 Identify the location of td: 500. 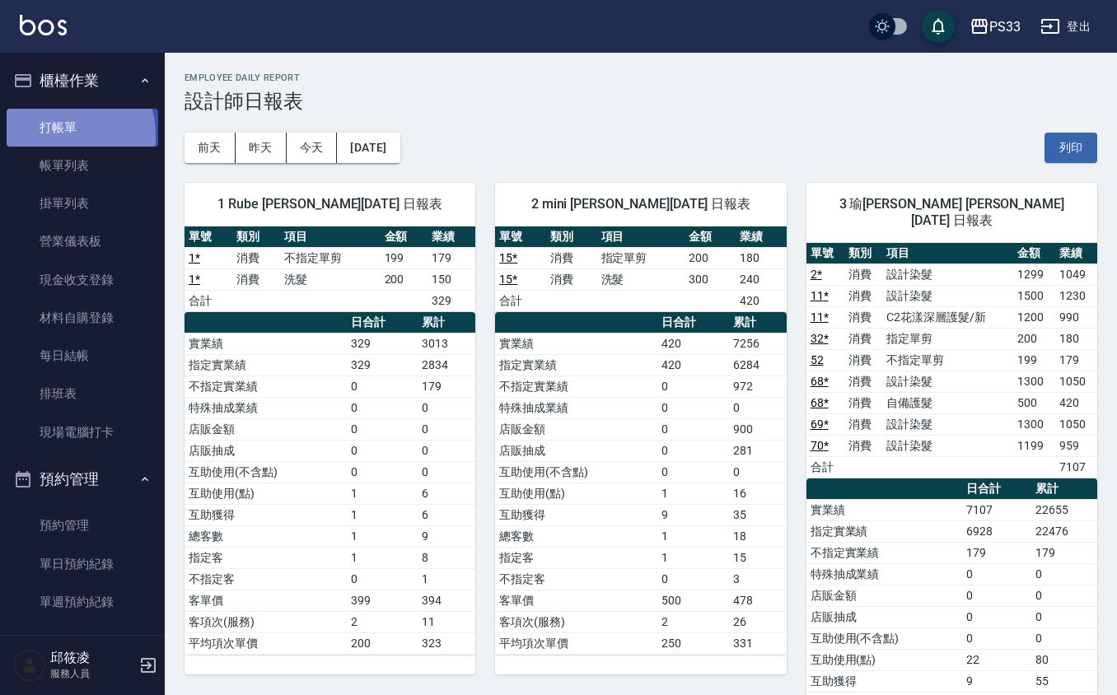
(1034, 403).